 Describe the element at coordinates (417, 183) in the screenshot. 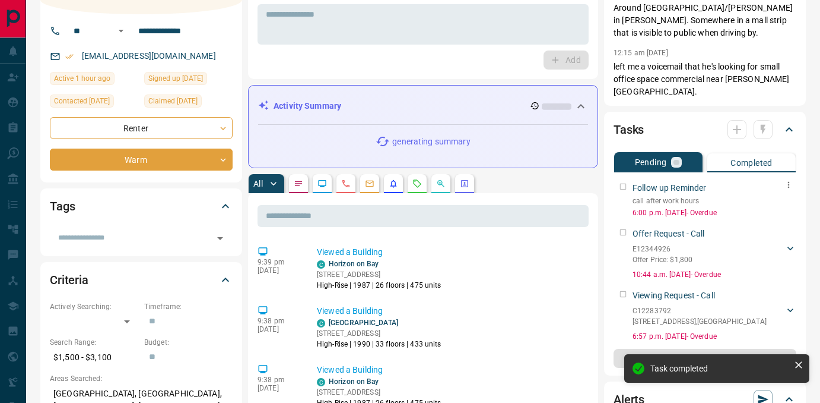

I see `svg: Requests` at that location.